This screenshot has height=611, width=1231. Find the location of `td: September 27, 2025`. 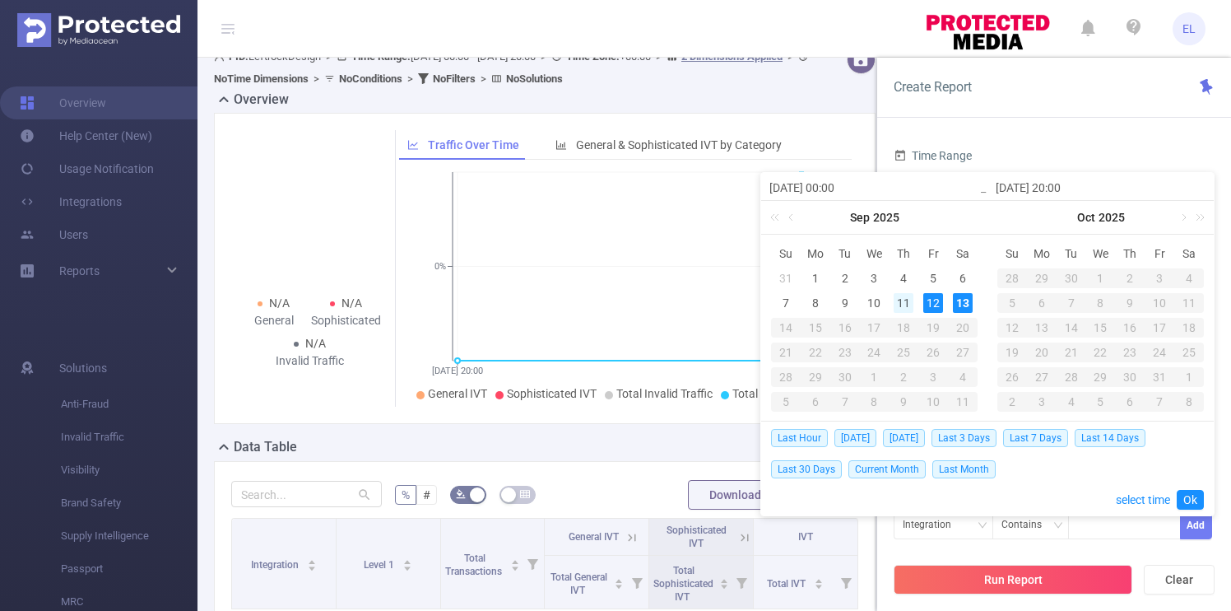

td: September 27, 2025 is located at coordinates (963, 352).